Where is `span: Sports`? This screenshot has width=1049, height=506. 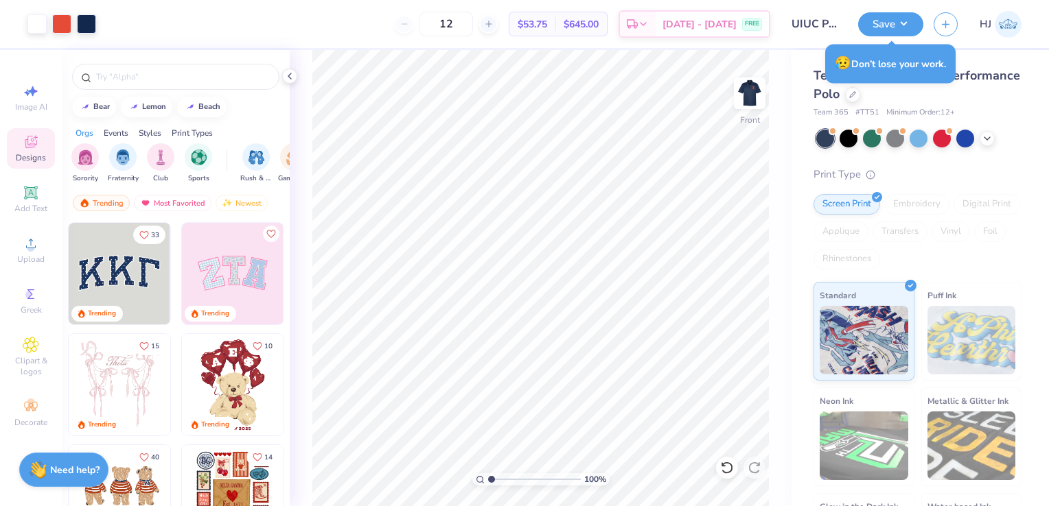
span: Sports is located at coordinates (198, 178).